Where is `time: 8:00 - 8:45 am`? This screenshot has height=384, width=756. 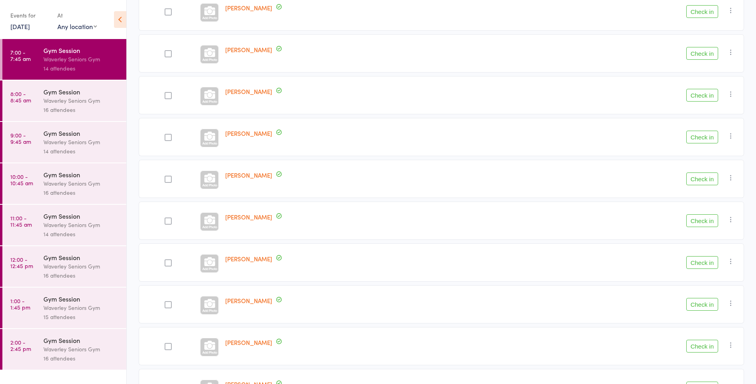
time: 8:00 - 8:45 am is located at coordinates (21, 97).